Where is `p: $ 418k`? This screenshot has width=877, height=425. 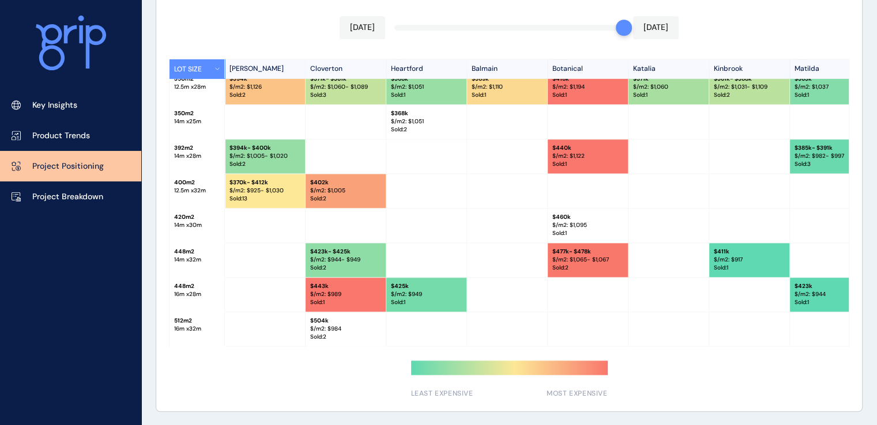
p: $ 418k is located at coordinates (587, 79).